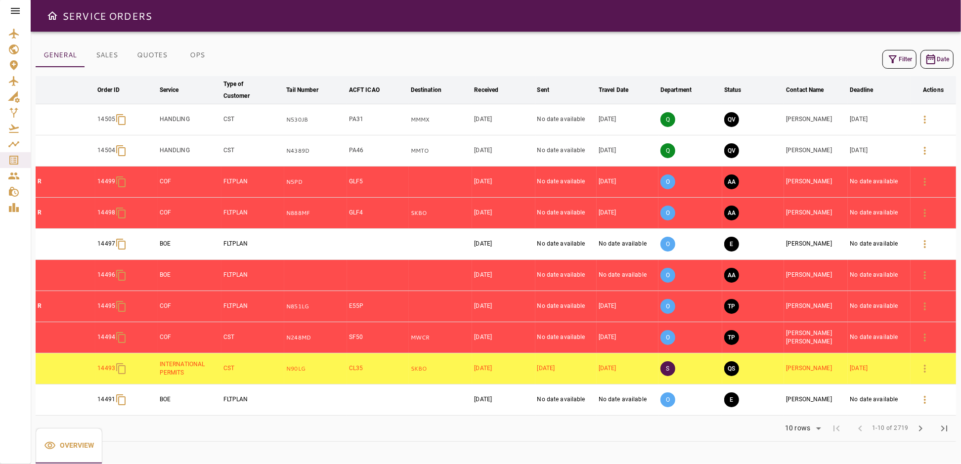 Image resolution: width=961 pixels, height=464 pixels. I want to click on span: Travel Date, so click(620, 90).